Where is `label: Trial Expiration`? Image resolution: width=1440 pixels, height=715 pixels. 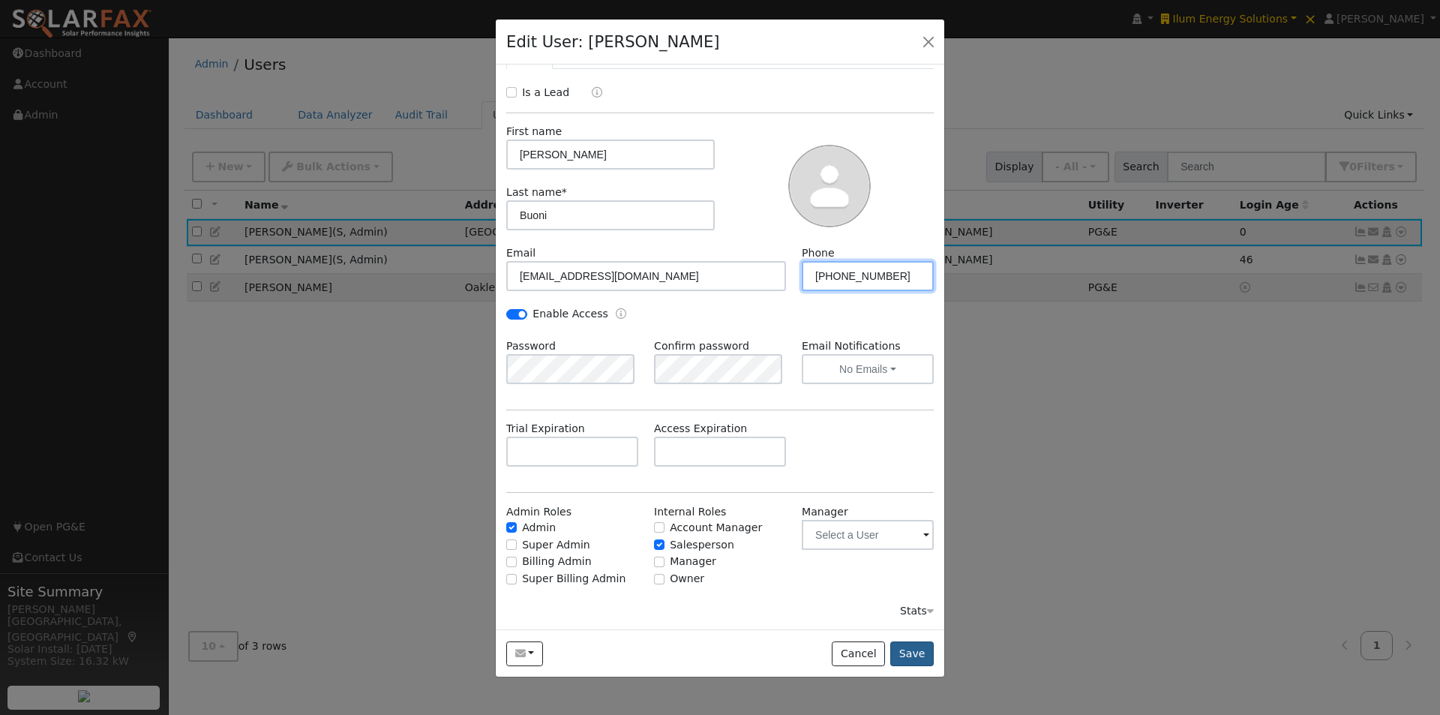 label: Trial Expiration is located at coordinates (545, 428).